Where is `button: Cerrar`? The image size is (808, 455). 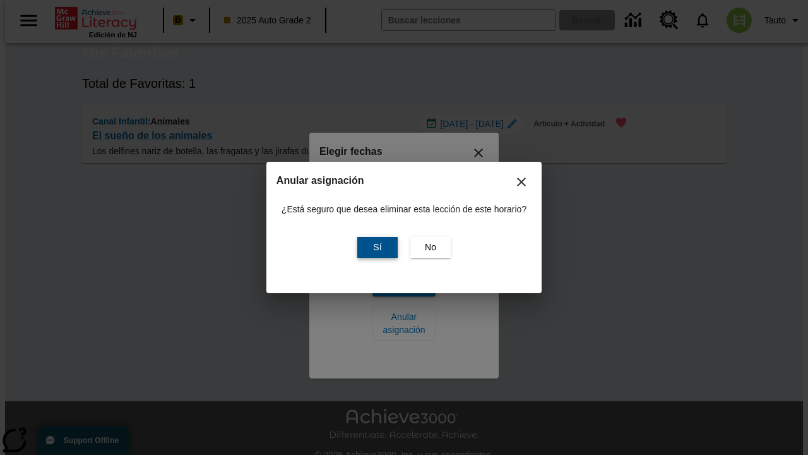 button: Cerrar is located at coordinates (522, 182).